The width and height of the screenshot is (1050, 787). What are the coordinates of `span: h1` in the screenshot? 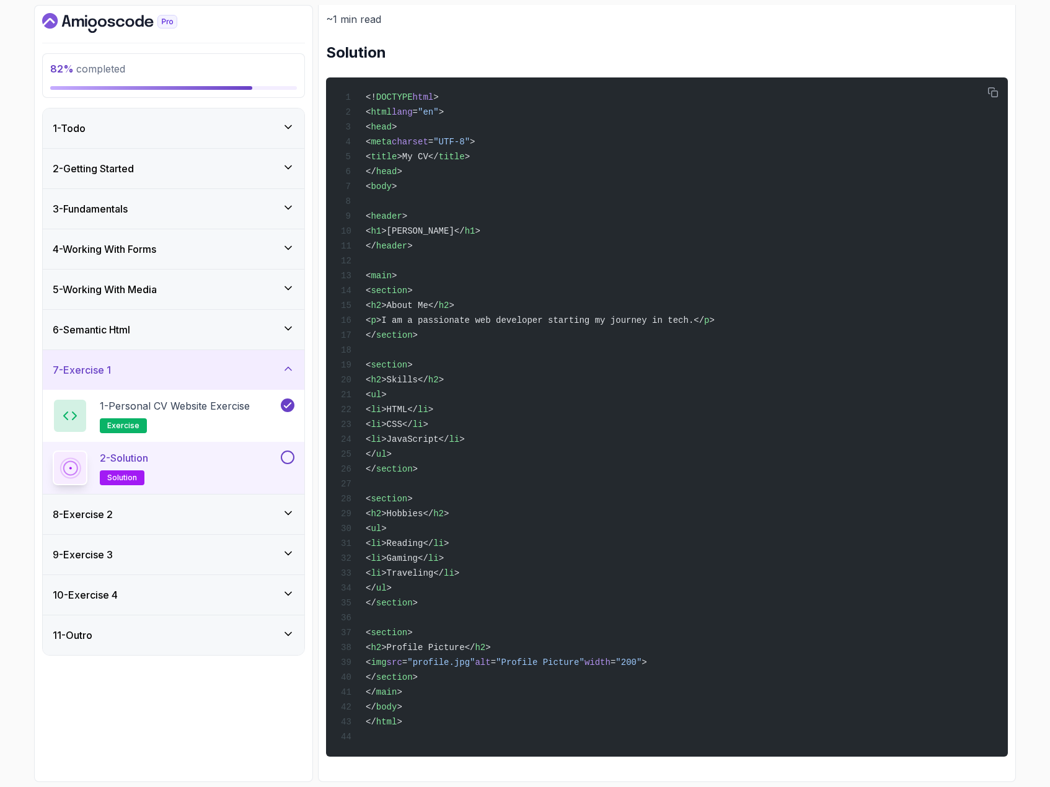 It's located at (470, 231).